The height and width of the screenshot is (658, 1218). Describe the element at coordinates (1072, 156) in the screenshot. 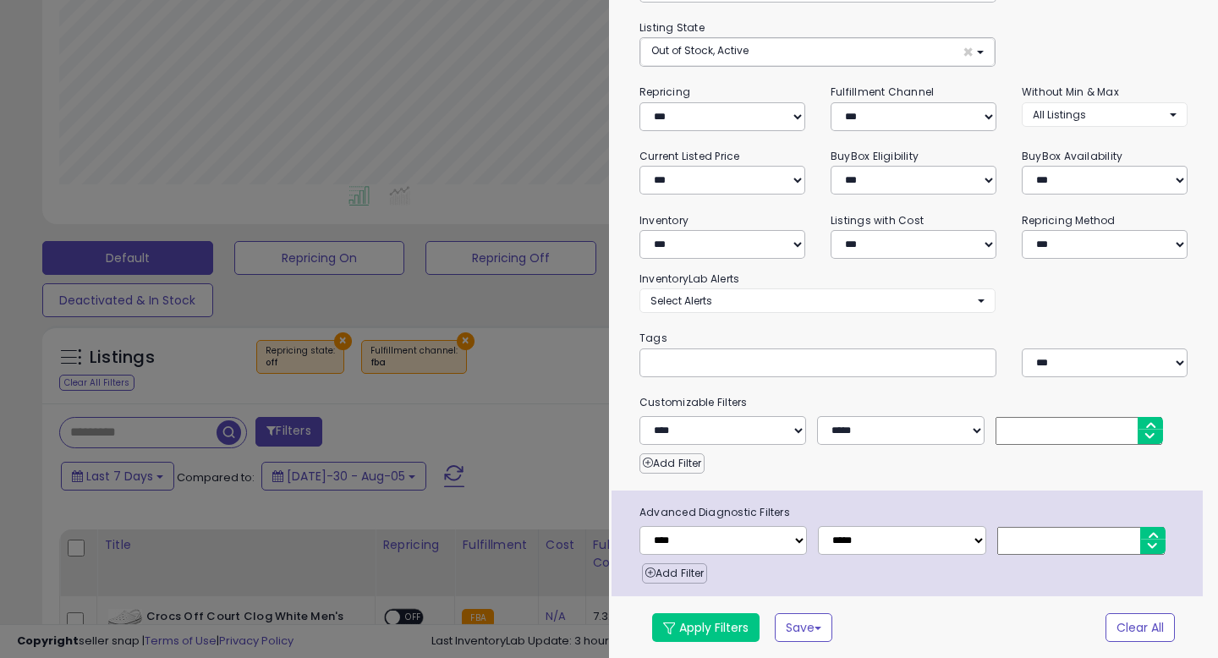

I see `small: BuyBox Availability` at that location.